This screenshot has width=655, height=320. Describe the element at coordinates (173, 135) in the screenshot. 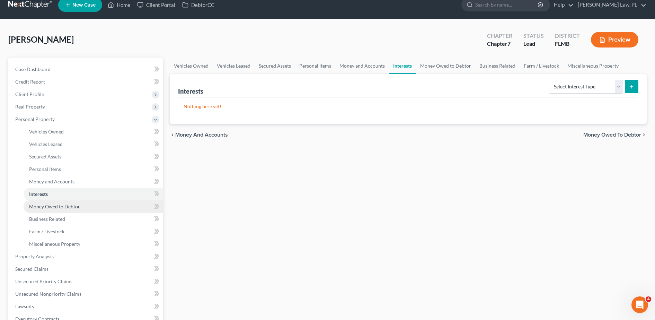

I see `i: chevron_left` at that location.